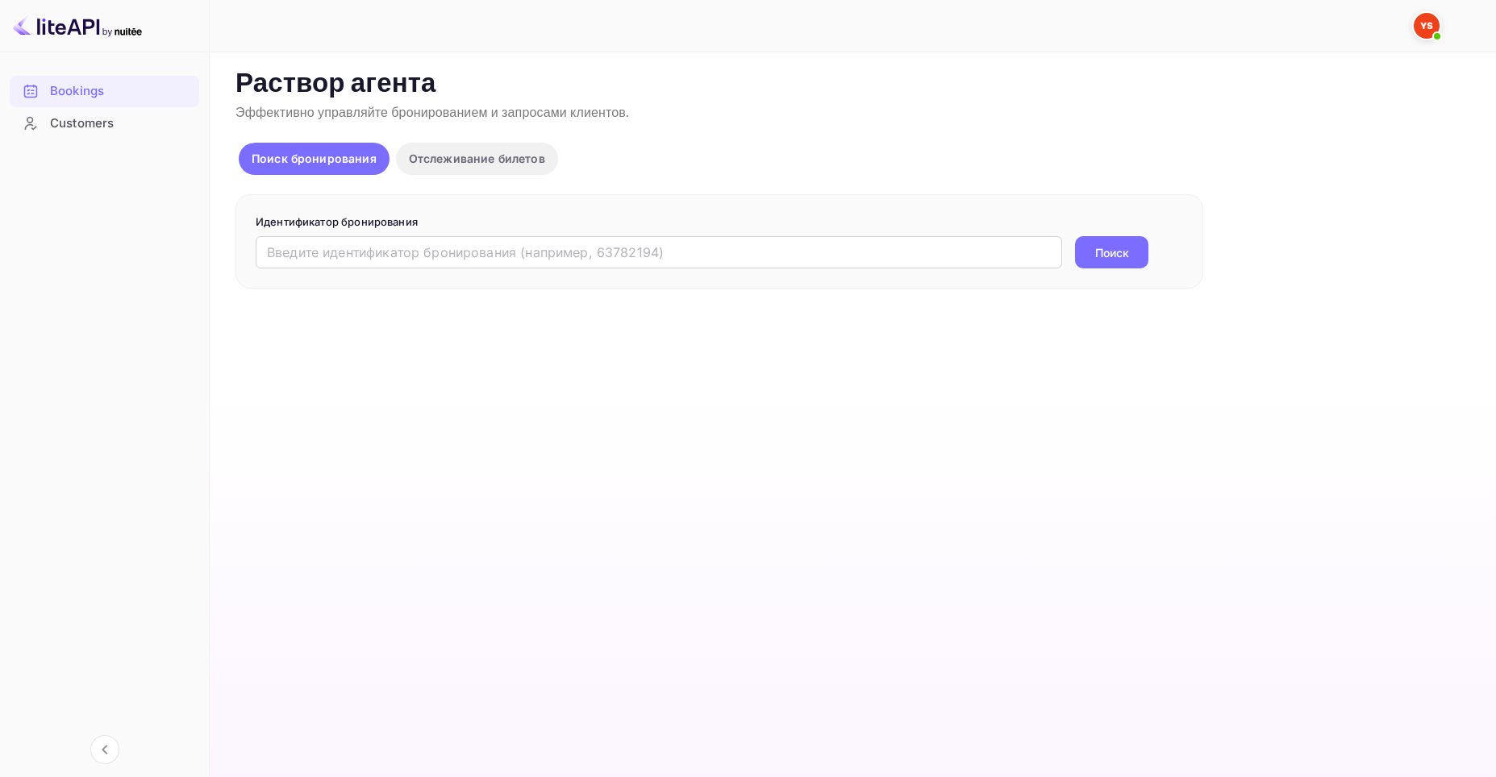 This screenshot has height=777, width=1496. What do you see at coordinates (477, 158) in the screenshot?
I see `ya-tr-span: Отслеживание билетов` at bounding box center [477, 158].